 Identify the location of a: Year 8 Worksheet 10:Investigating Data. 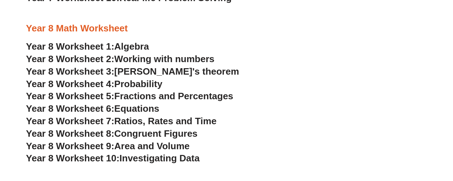
(113, 159).